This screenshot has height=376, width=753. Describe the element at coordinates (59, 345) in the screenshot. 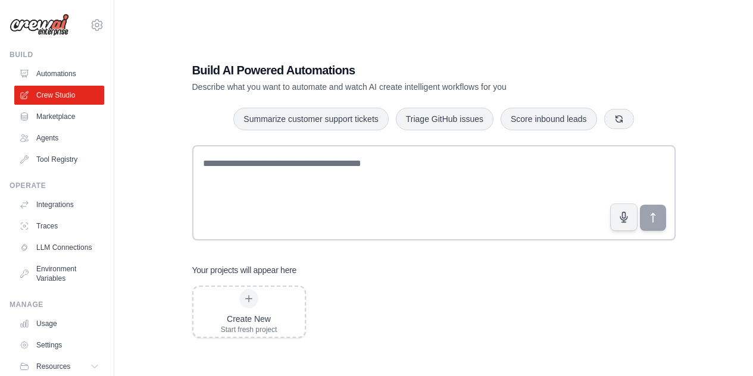

I see `a: Settings` at that location.